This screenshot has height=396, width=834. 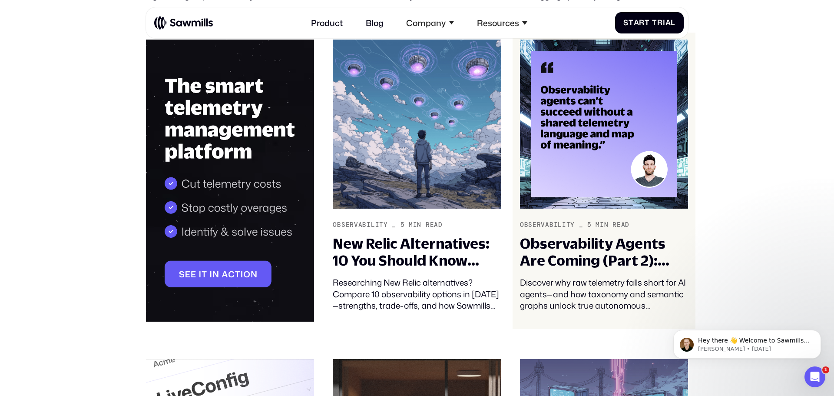 I want to click on div: Observability Agents Are Coming (Part 2): Telemetry Taxonomy and Semantics – The Missing Link, so click(x=604, y=252).